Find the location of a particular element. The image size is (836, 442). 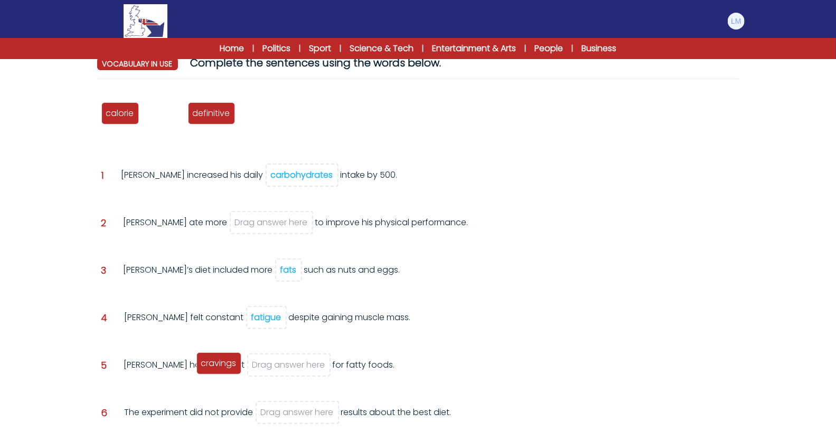

span: 4 is located at coordinates (105, 318).